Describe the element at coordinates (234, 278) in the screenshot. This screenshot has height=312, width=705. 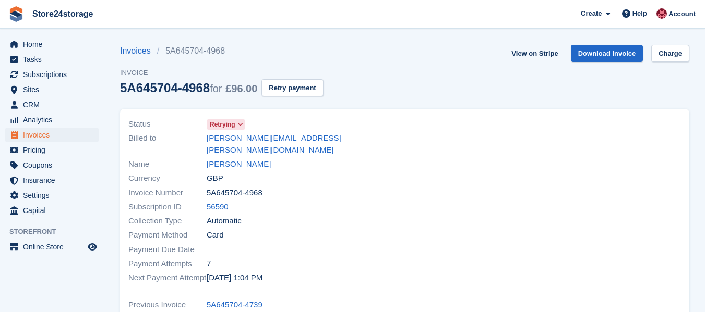
I see `time: 2025-09-23 12:04:48 UTC` at that location.